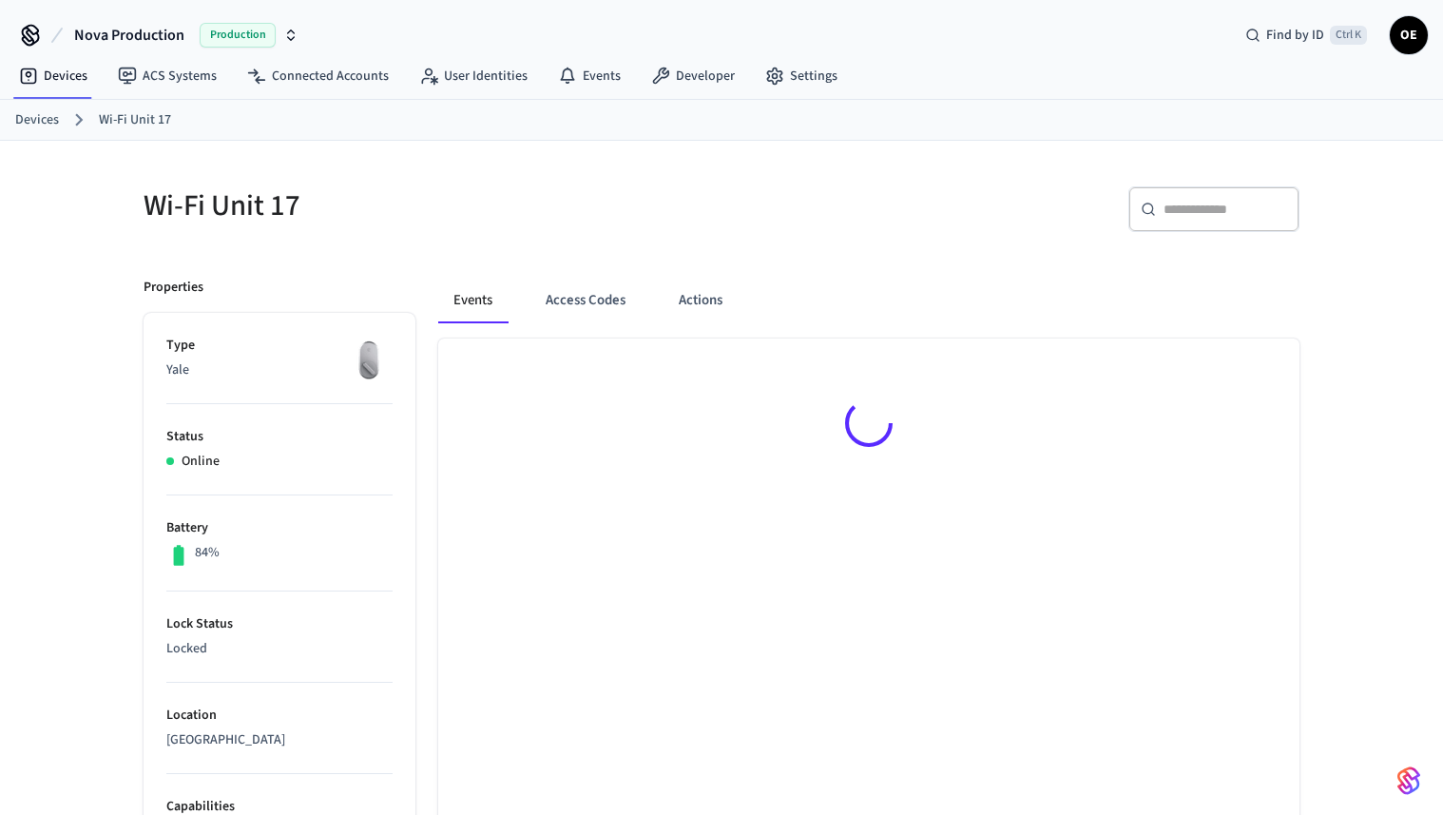 Image resolution: width=1443 pixels, height=815 pixels. Describe the element at coordinates (207, 552) in the screenshot. I see `p: 84%` at that location.